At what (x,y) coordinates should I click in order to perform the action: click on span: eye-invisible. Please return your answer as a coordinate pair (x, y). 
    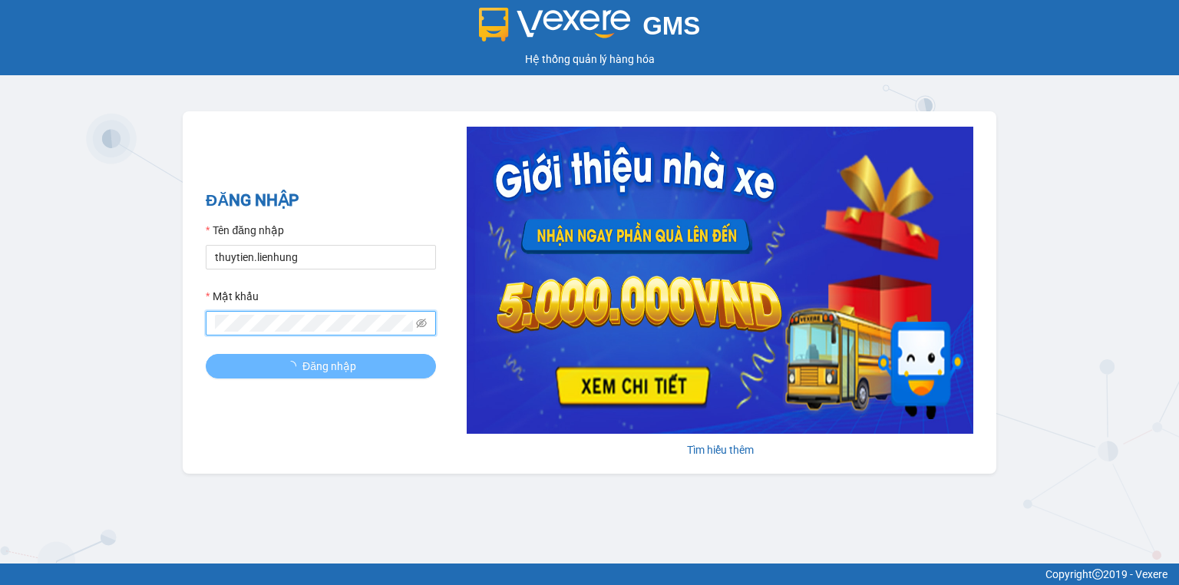
    Looking at the image, I should click on (422, 323).